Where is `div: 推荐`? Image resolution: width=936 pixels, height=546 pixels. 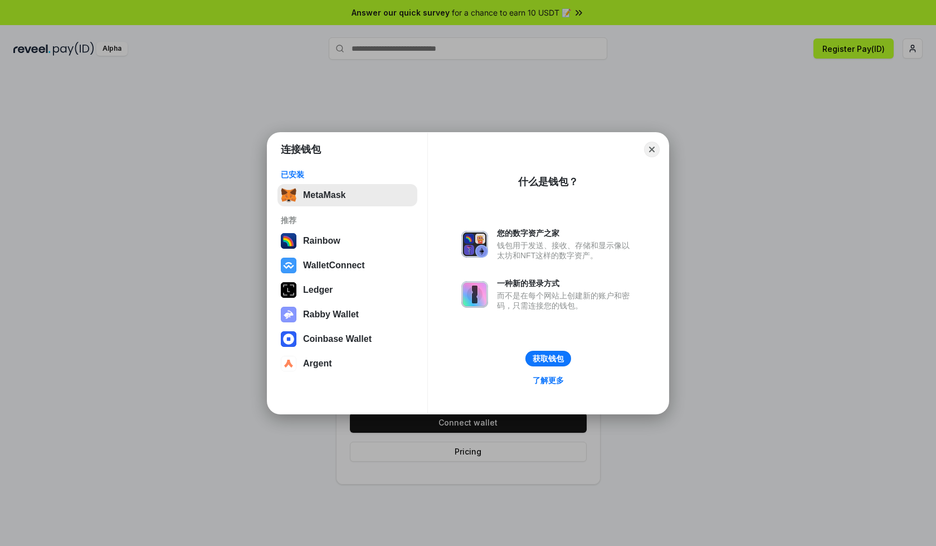 div: 推荐 is located at coordinates (347, 220).